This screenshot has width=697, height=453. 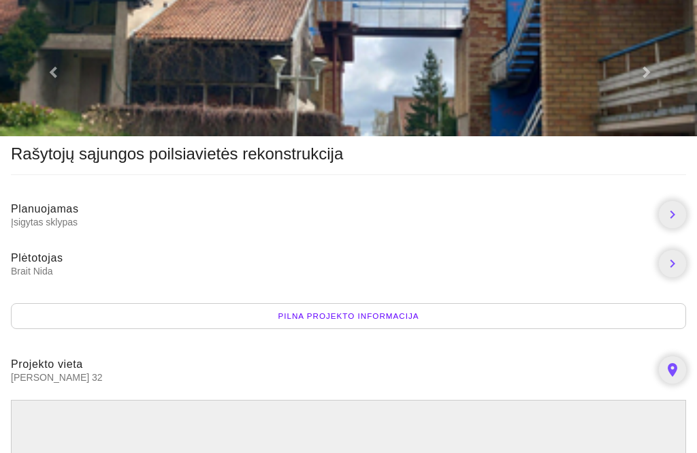 What do you see at coordinates (329, 222) in the screenshot?
I see `span: Įsigytas sklypas` at bounding box center [329, 222].